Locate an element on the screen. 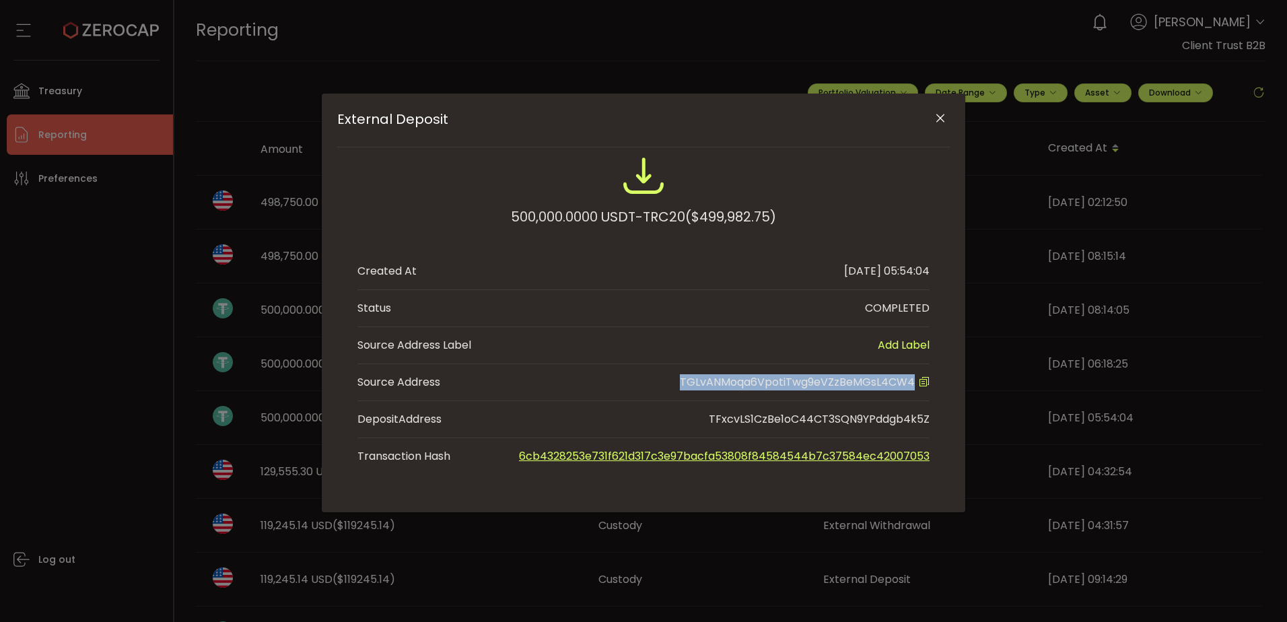 The image size is (1287, 622). a: 6cb4328253e731f621d317c3e97bacfa53808f84584544b7c37584ec42007053 is located at coordinates (724, 456).